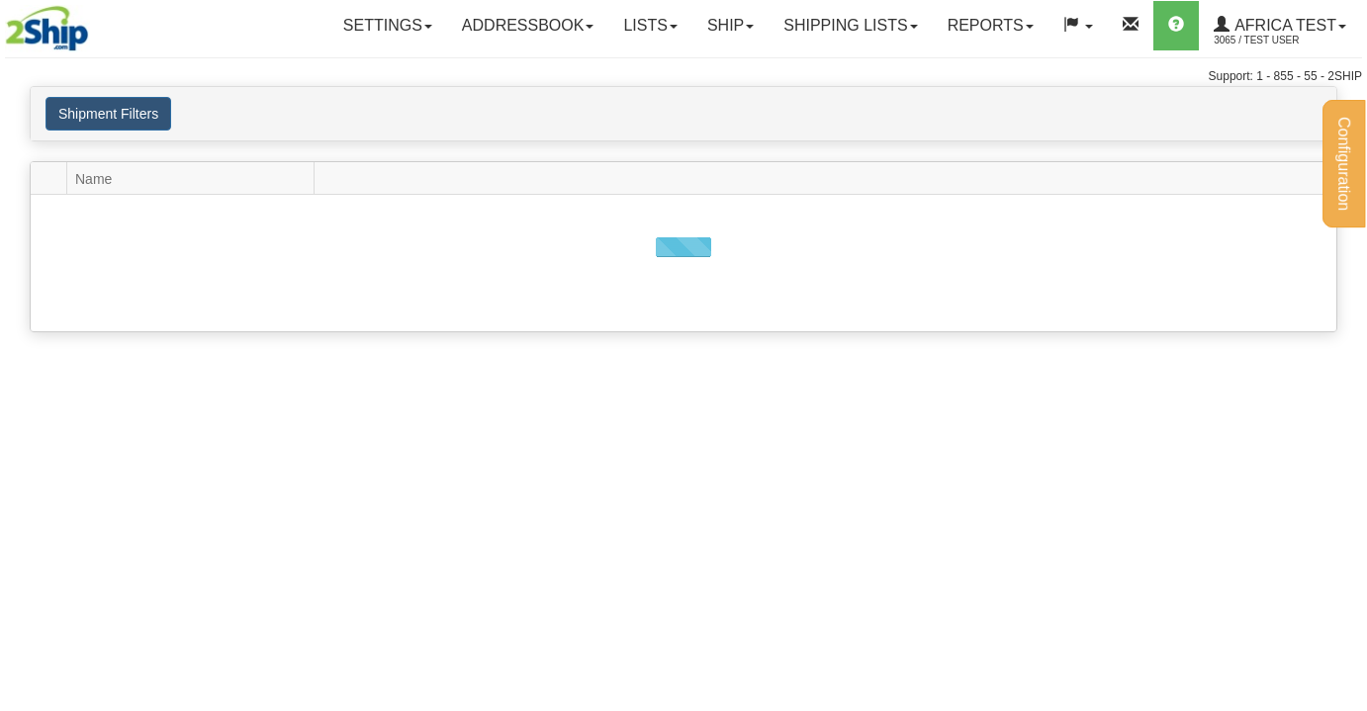  What do you see at coordinates (1288, 41) in the screenshot?
I see `span: 3065 / TEST USER` at bounding box center [1288, 41].